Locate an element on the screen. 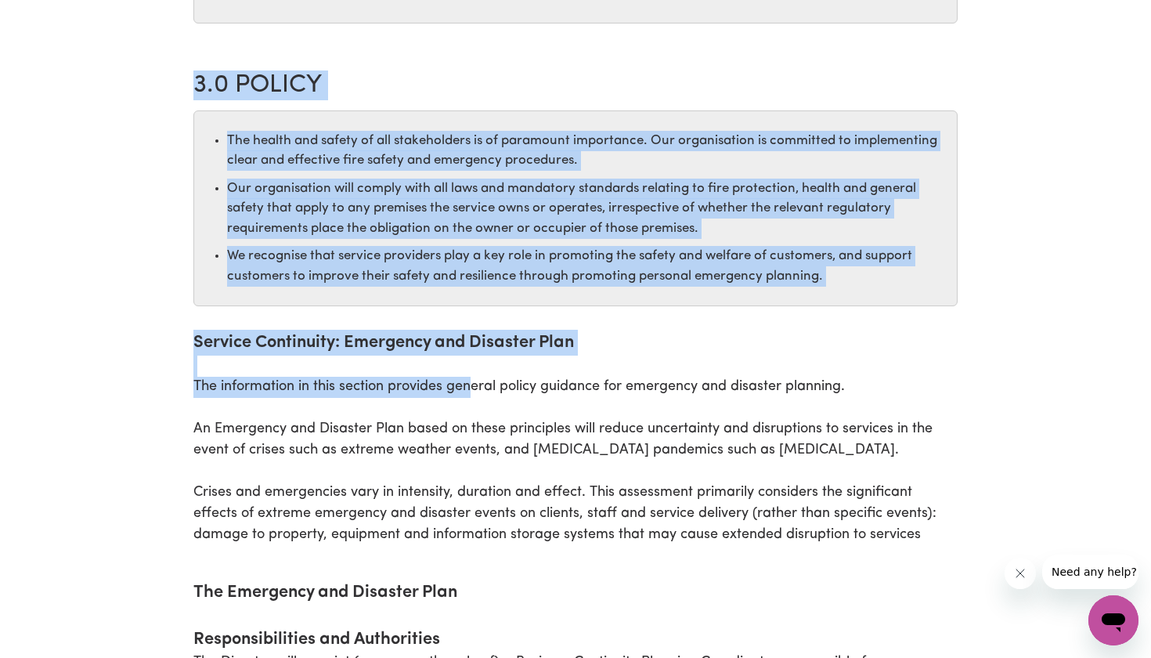 This screenshot has width=1151, height=658. li: We recognise that service providers play a key role in promoting the safety and welfare of custom... is located at coordinates (588, 265).